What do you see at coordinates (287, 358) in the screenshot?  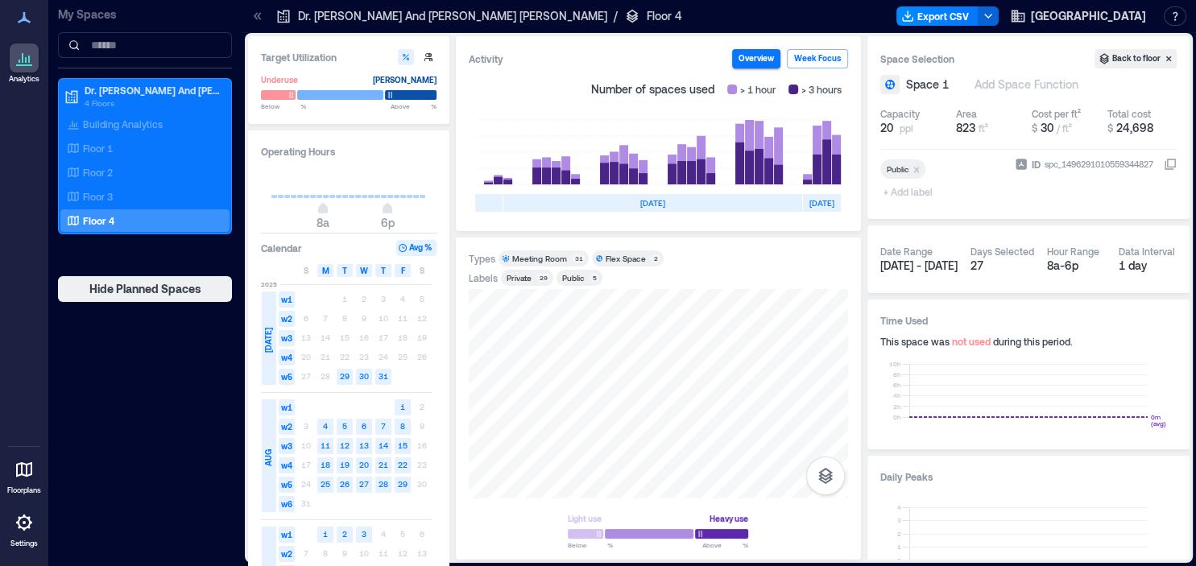 I see `span: w4` at bounding box center [287, 358].